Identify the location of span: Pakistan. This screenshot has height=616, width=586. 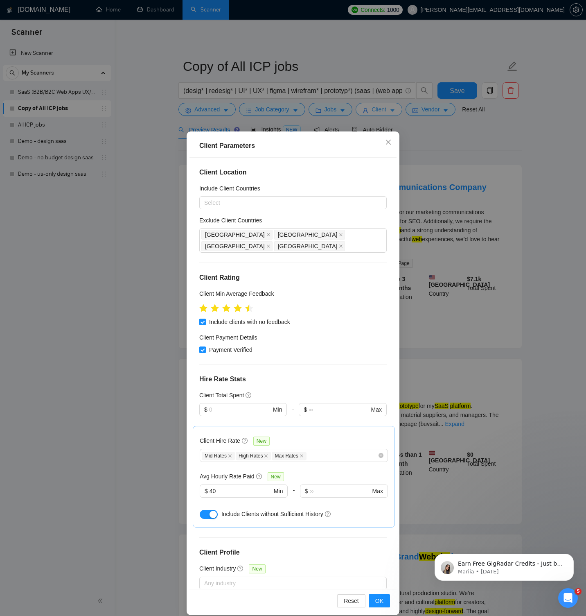
(310, 235).